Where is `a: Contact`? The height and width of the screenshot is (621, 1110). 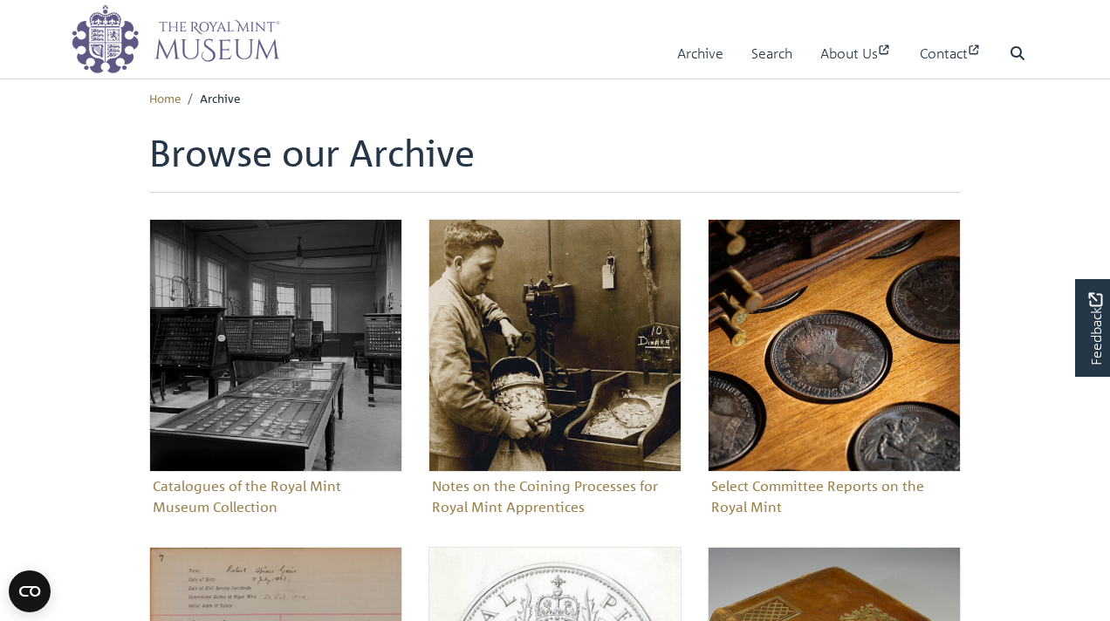
a: Contact is located at coordinates (950, 53).